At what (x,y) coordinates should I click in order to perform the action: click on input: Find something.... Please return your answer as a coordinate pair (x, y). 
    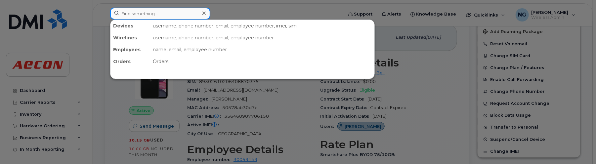
    Looking at the image, I should click on (160, 14).